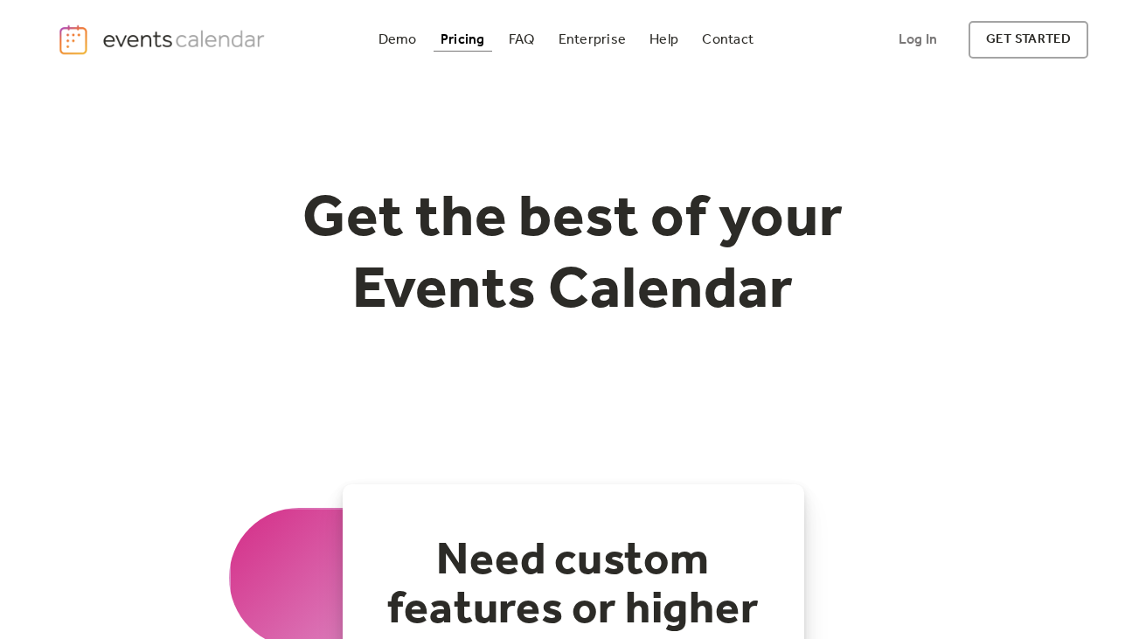 The image size is (1146, 639). I want to click on a: Demo, so click(398, 39).